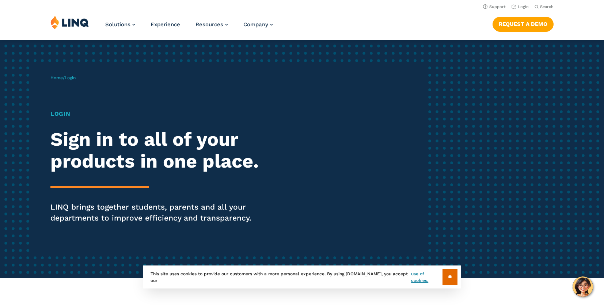 The height and width of the screenshot is (306, 604). Describe the element at coordinates (165, 24) in the screenshot. I see `a: Experience` at that location.